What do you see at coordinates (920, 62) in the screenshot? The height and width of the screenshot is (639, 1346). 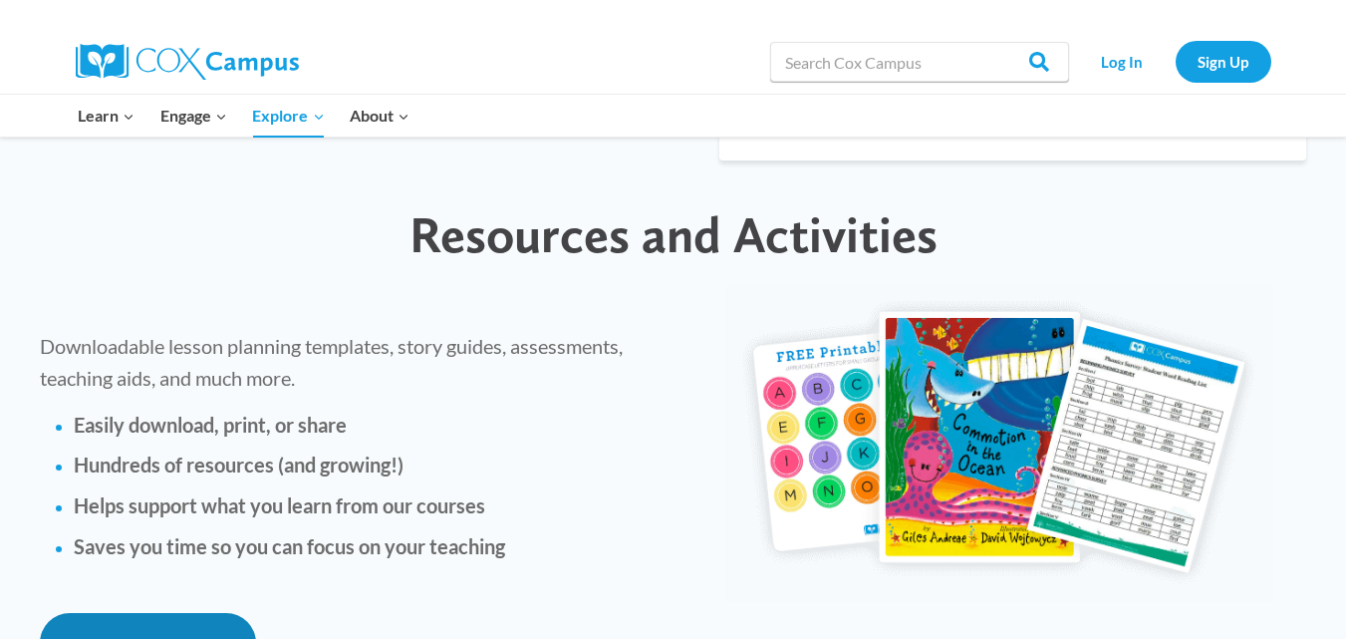 I see `input: Search Cox Campus` at bounding box center [920, 62].